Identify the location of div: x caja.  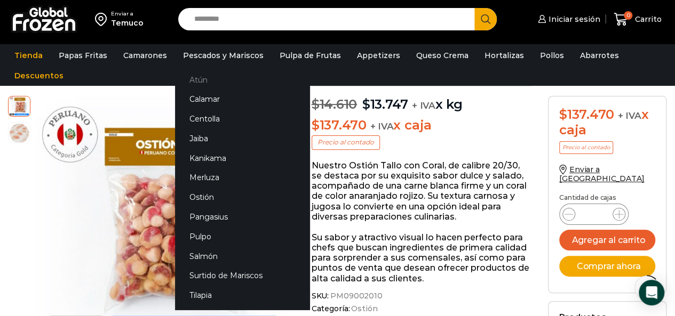
(607, 123).